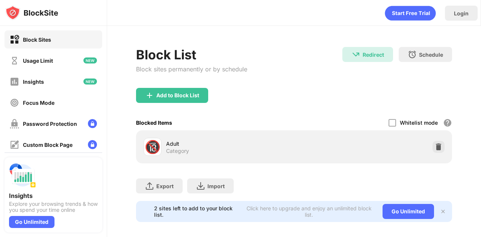 The height and width of the screenshot is (237, 481). What do you see at coordinates (216, 186) in the screenshot?
I see `div: Import` at bounding box center [216, 186].